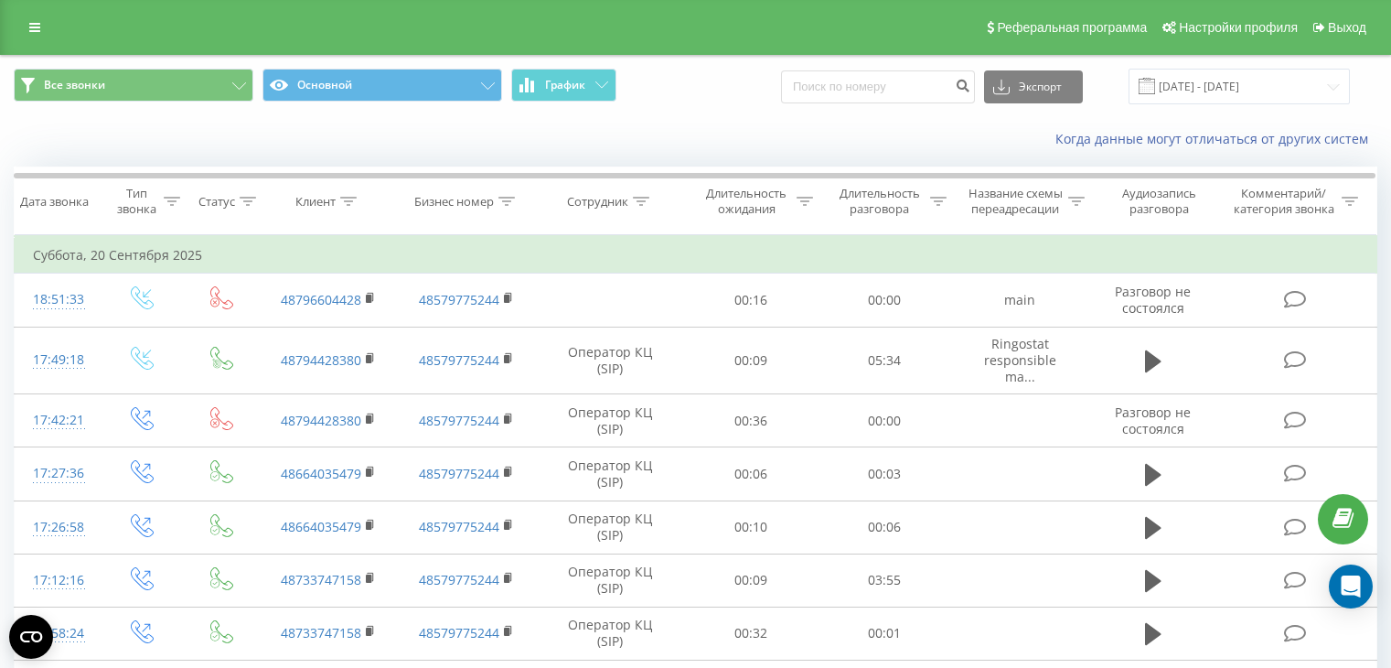 The height and width of the screenshot is (668, 1391). Describe the element at coordinates (1216, 138) in the screenshot. I see `a: Когда данные могут отличаться от других систем` at that location.